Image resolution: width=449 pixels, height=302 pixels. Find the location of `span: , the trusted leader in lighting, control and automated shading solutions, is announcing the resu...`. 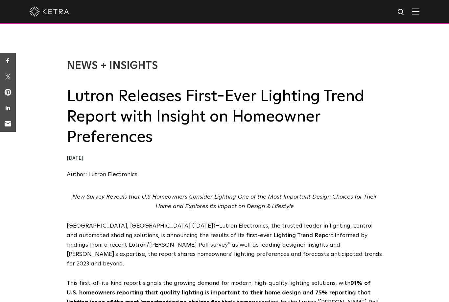

span: , the trusted leader in lighting, control and automated shading solutions, is announcing the resu... is located at coordinates (220, 230).